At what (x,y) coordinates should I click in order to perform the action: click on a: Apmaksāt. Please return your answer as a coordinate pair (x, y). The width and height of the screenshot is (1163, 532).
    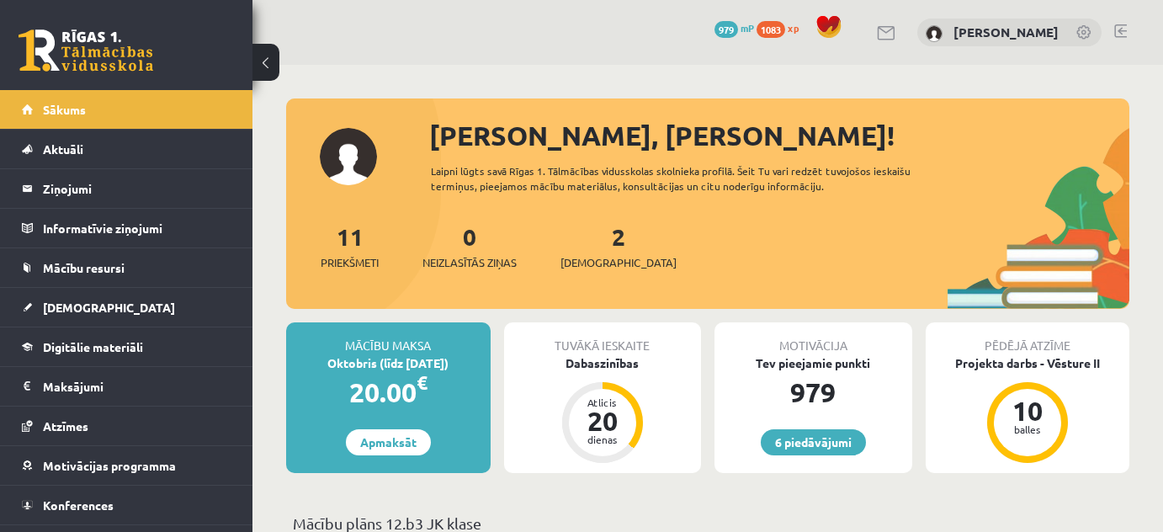
    Looking at the image, I should click on (388, 442).